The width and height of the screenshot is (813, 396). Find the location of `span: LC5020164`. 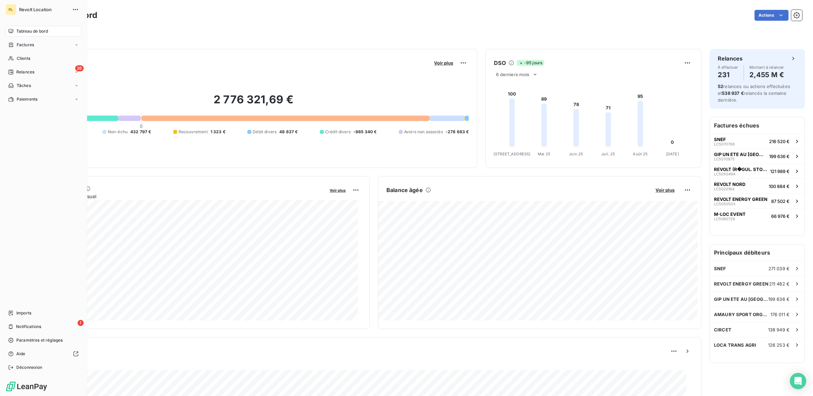

span: LC5020164 is located at coordinates (724, 189).